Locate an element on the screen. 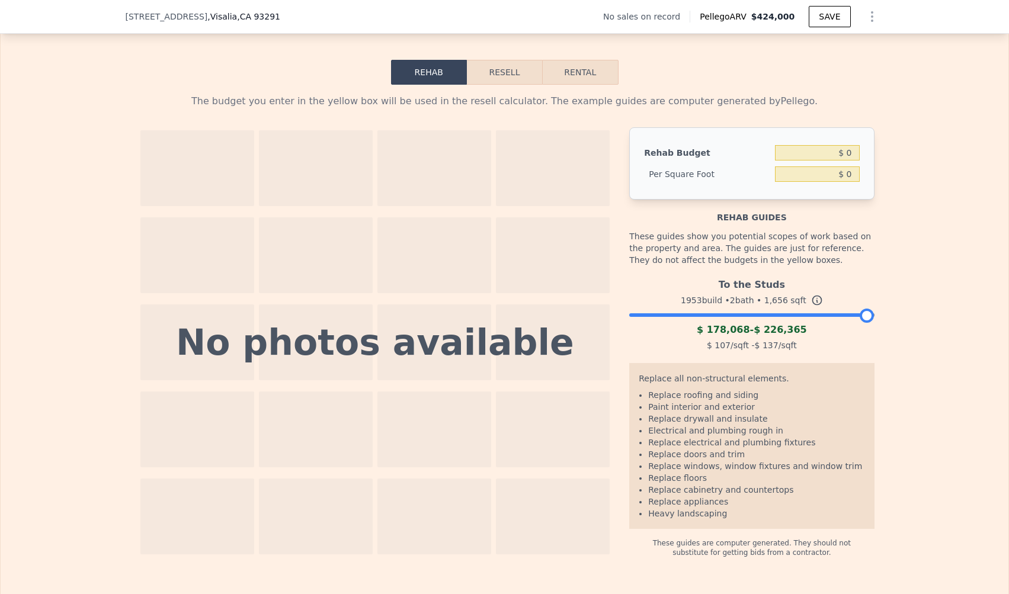 The image size is (1009, 594). span: , Visalia is located at coordinates (244, 17).